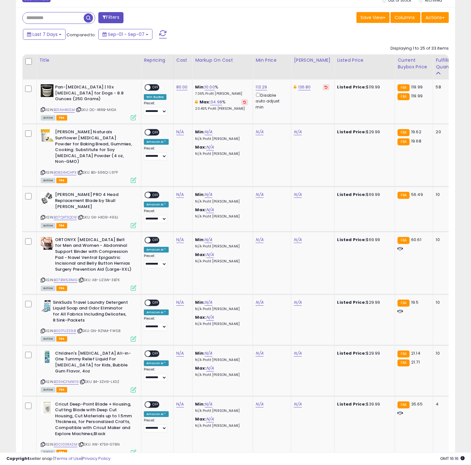  Describe the element at coordinates (271, 101) in the screenshot. I see `div: Disable auto adjust min` at that location.